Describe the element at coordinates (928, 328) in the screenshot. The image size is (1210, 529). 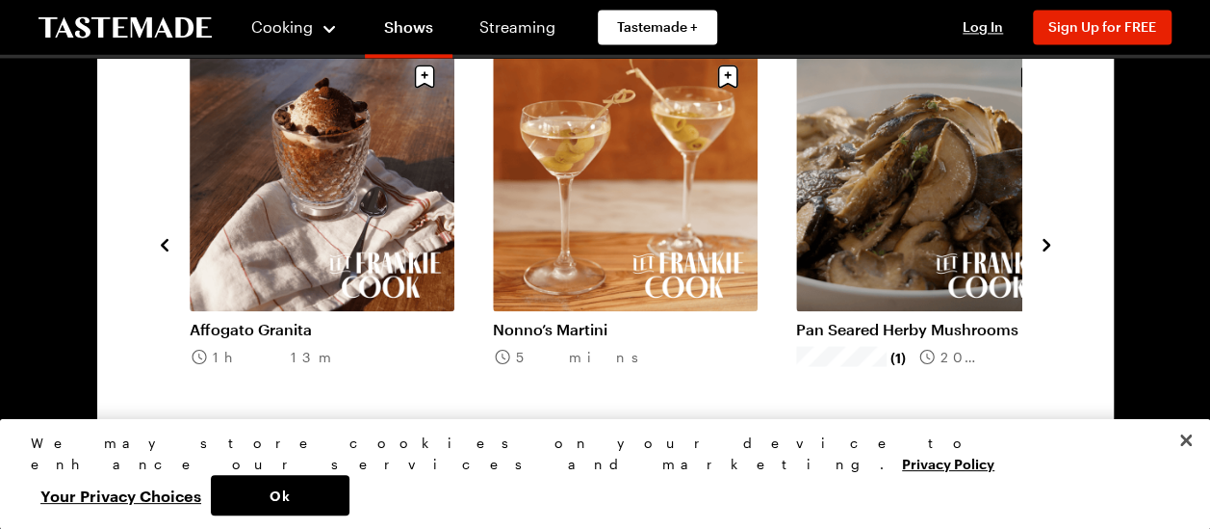
I see `a: Pan Seared Herby Mushrooms` at that location.